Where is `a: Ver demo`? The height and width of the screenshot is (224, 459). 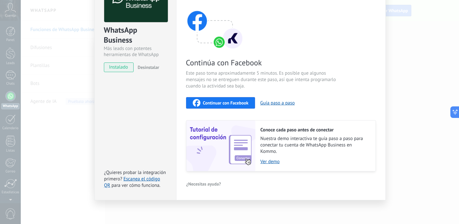 a: Ver demo is located at coordinates (315, 161).